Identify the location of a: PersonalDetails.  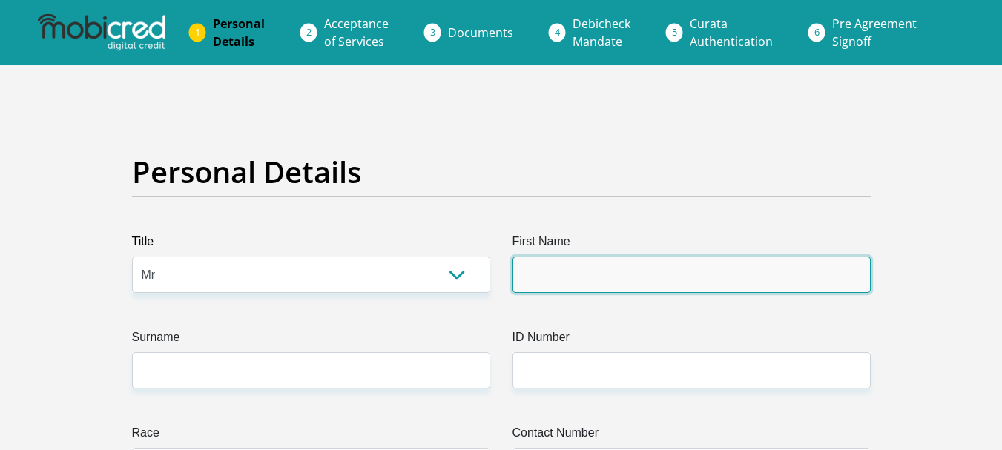
(239, 33).